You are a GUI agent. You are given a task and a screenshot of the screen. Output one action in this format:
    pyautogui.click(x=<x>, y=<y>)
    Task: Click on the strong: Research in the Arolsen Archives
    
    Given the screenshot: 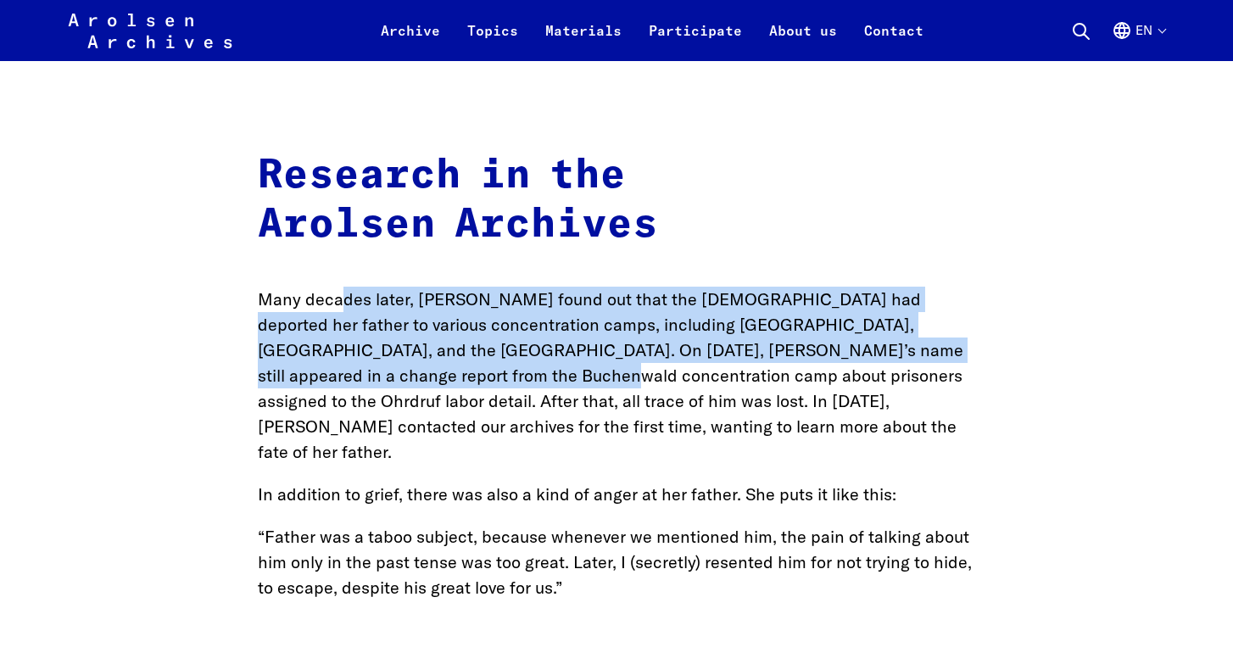 What is the action you would take?
    pyautogui.click(x=458, y=200)
    